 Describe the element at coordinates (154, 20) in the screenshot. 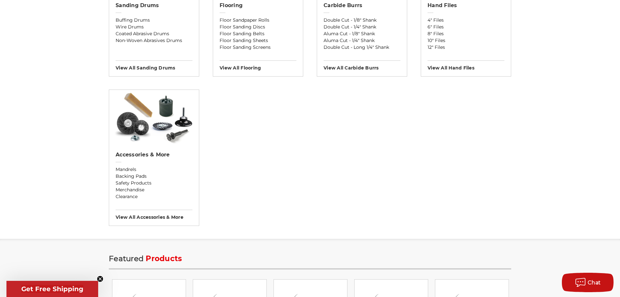

I see `a: Buffing Drums` at that location.